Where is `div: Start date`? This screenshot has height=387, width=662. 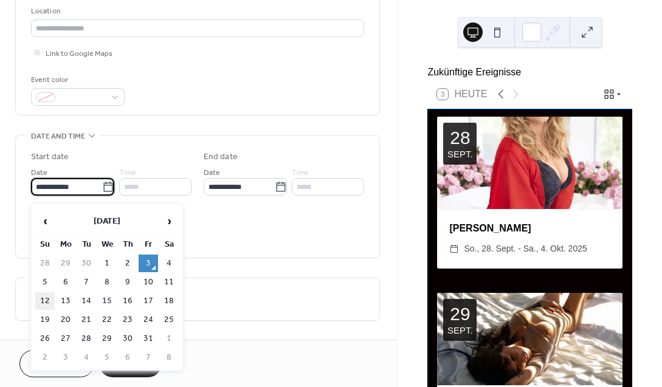 div: Start date is located at coordinates (50, 157).